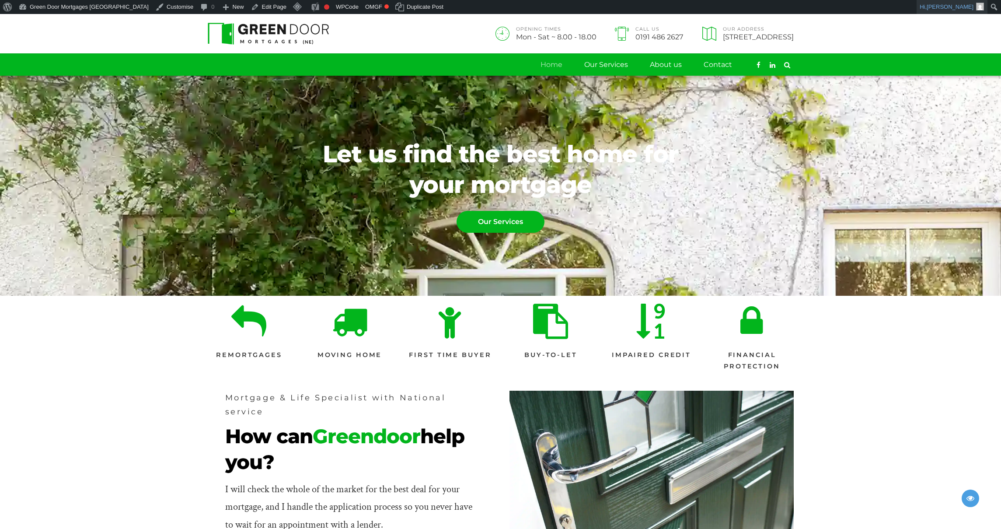 This screenshot has width=1001, height=529. What do you see at coordinates (500, 169) in the screenshot?
I see `span: Let us find the best home for your mortgage` at bounding box center [500, 169].